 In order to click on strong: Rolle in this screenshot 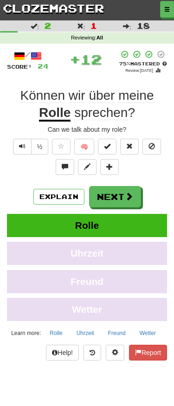, I will do `click(55, 113)`.